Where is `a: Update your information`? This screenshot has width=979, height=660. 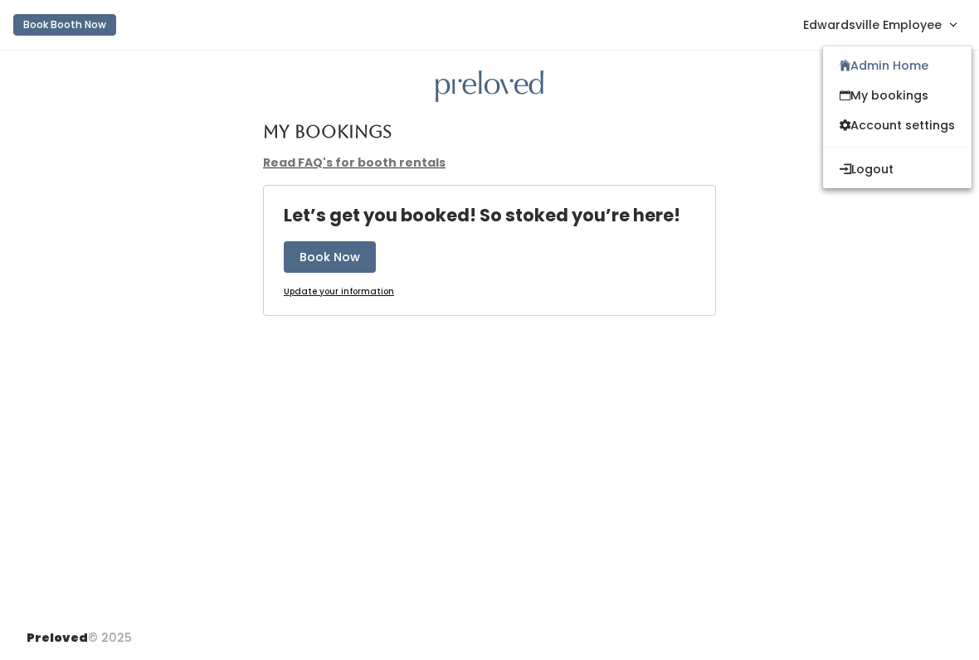 a: Update your information is located at coordinates (338, 292).